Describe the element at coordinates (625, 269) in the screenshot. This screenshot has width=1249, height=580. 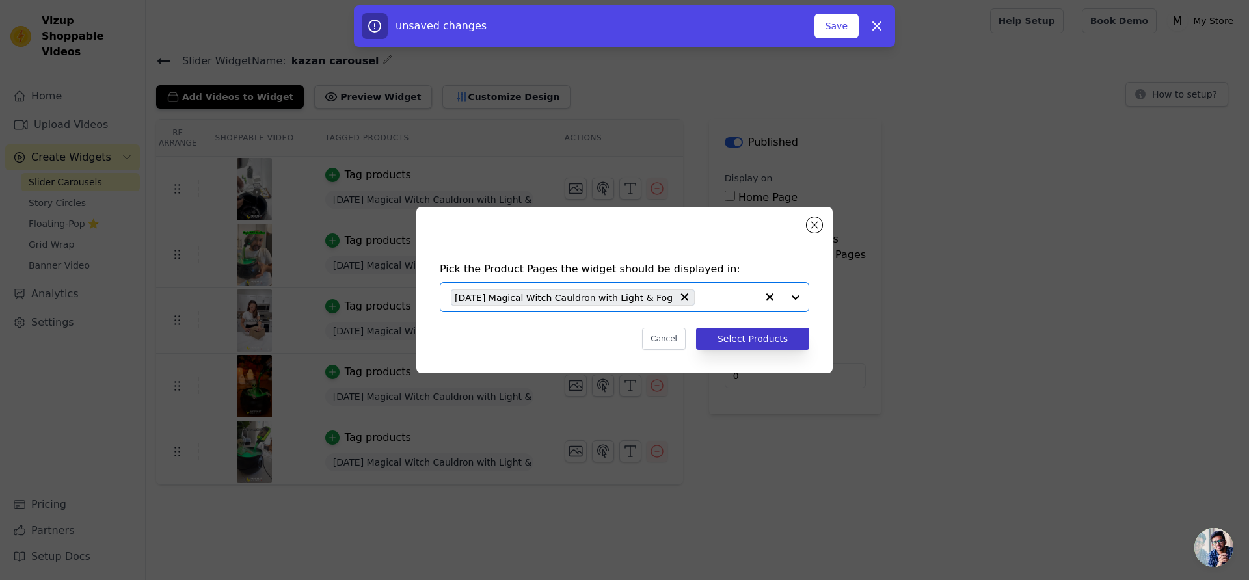
I see `h4: Pick the Product Pages the widget should be displayed in:` at that location.